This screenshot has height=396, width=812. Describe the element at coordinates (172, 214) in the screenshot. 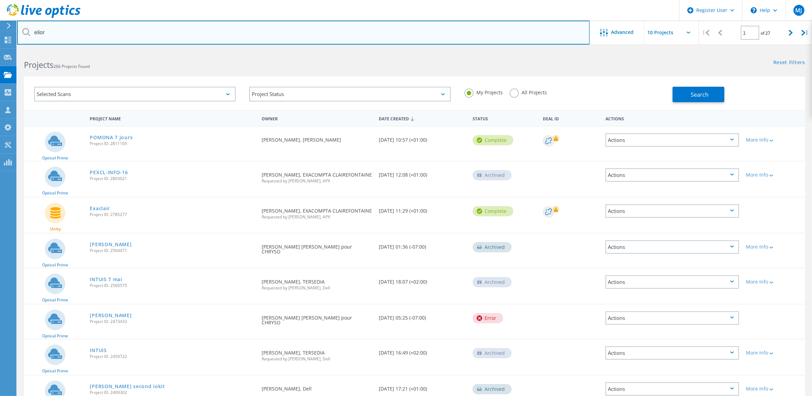

I see `span: Project ID: 2785277` at that location.